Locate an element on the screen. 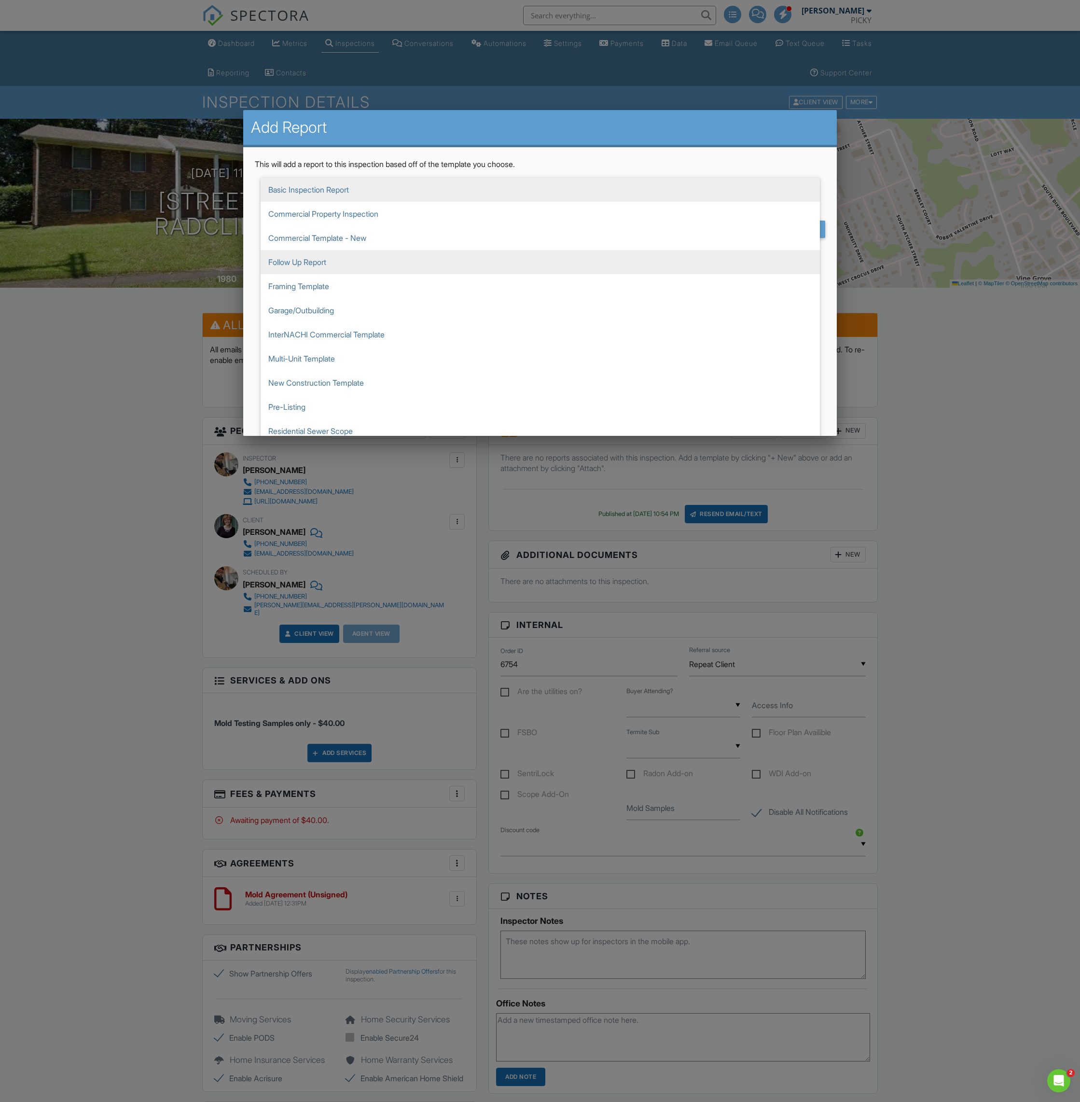 Image resolution: width=1080 pixels, height=1102 pixels. span: Basic Inspection Report is located at coordinates (540, 190).